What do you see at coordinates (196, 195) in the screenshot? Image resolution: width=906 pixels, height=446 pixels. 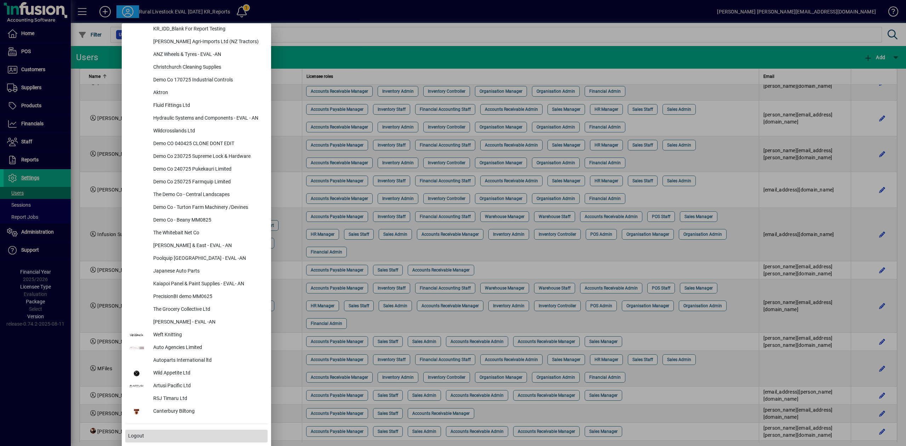 I see `button: The Demo Co - Central Landscapes` at bounding box center [196, 195].